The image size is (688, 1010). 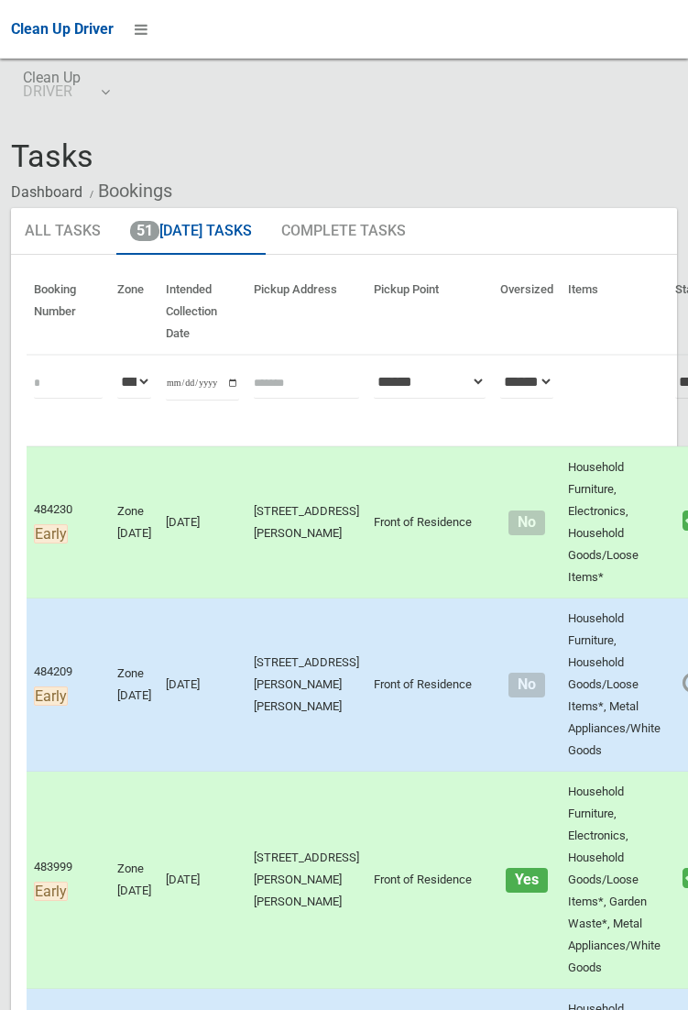 What do you see at coordinates (203, 312) in the screenshot?
I see `th: Intended Collection Date` at bounding box center [203, 312].